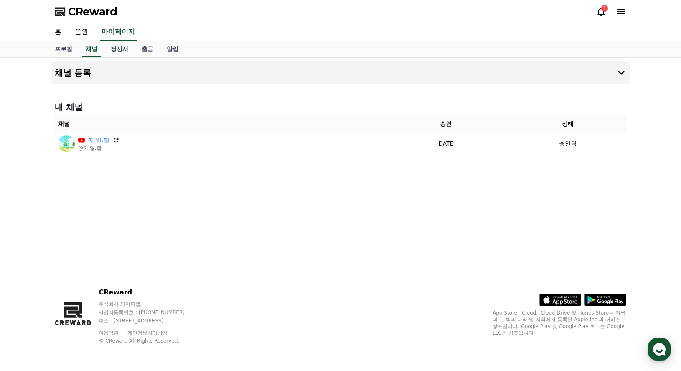 Image resolution: width=681 pixels, height=371 pixels. Describe the element at coordinates (93, 12) in the screenshot. I see `span: CReward` at that location.